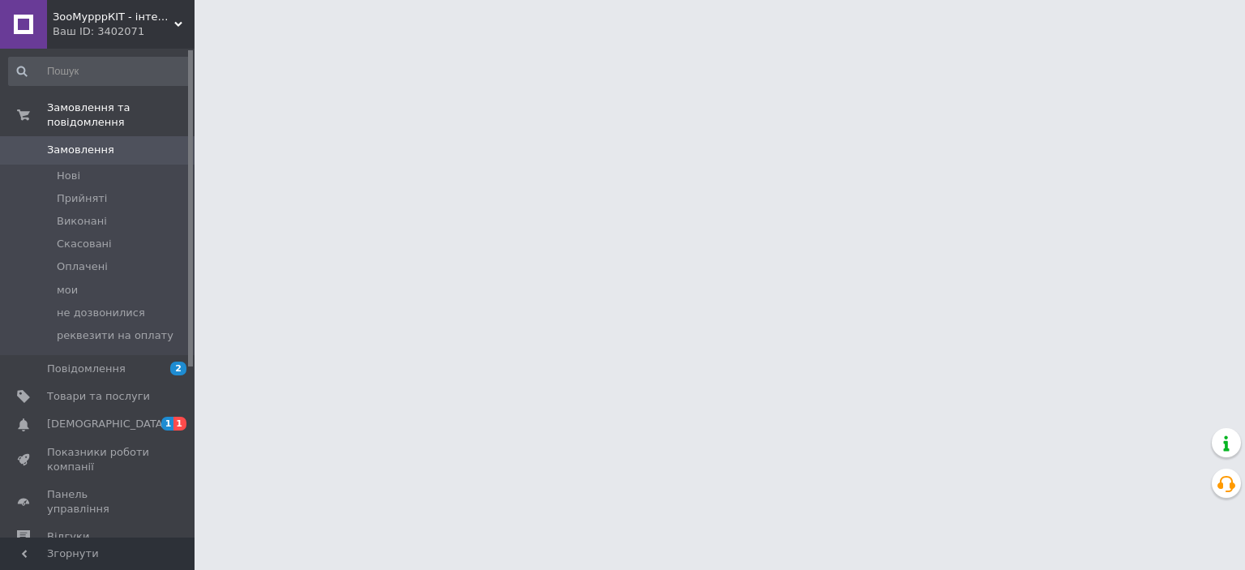 Image resolution: width=1245 pixels, height=570 pixels. What do you see at coordinates (98, 459) in the screenshot?
I see `span: Показники роботи компанії` at bounding box center [98, 459].